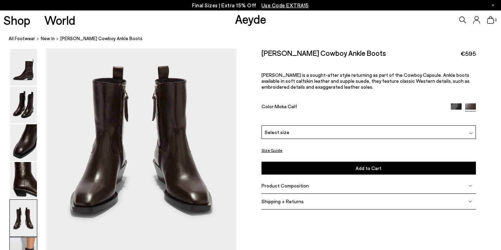 This screenshot has width=501, height=250. I want to click on span: Add to Cart, so click(368, 168).